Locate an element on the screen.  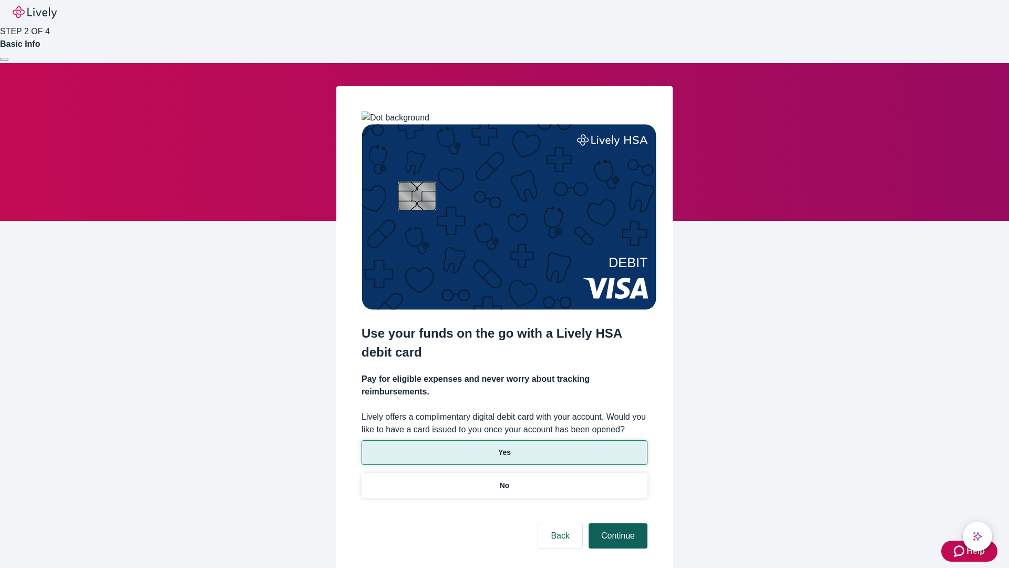
label: Lively offers a complimentary digital debit card with your account. Would you like to have a card... is located at coordinates (504, 423).